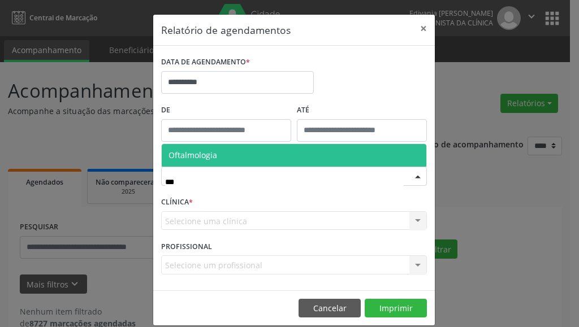  What do you see at coordinates (362, 110) in the screenshot?
I see `label: ATÉ` at bounding box center [362, 110].